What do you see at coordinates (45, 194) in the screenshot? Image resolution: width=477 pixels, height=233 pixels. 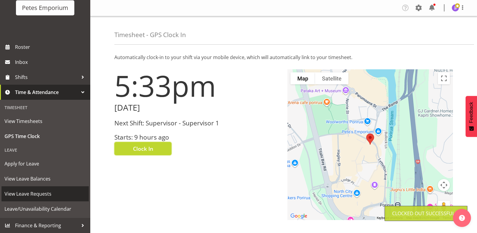 I see `span: View Leave Requests` at bounding box center [45, 194].